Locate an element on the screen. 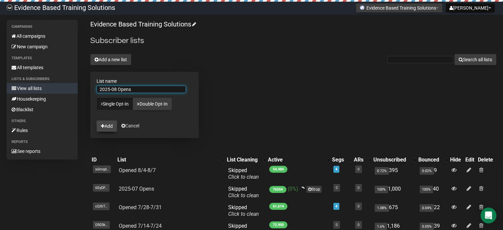 This screenshot has width=503, height=230. td: 1,000 is located at coordinates (395, 192).